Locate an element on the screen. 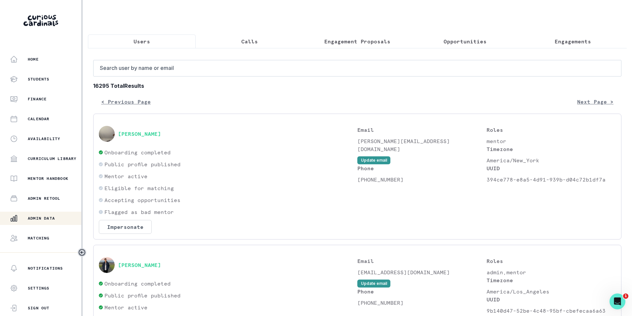  p: Sign Out is located at coordinates (39, 308).